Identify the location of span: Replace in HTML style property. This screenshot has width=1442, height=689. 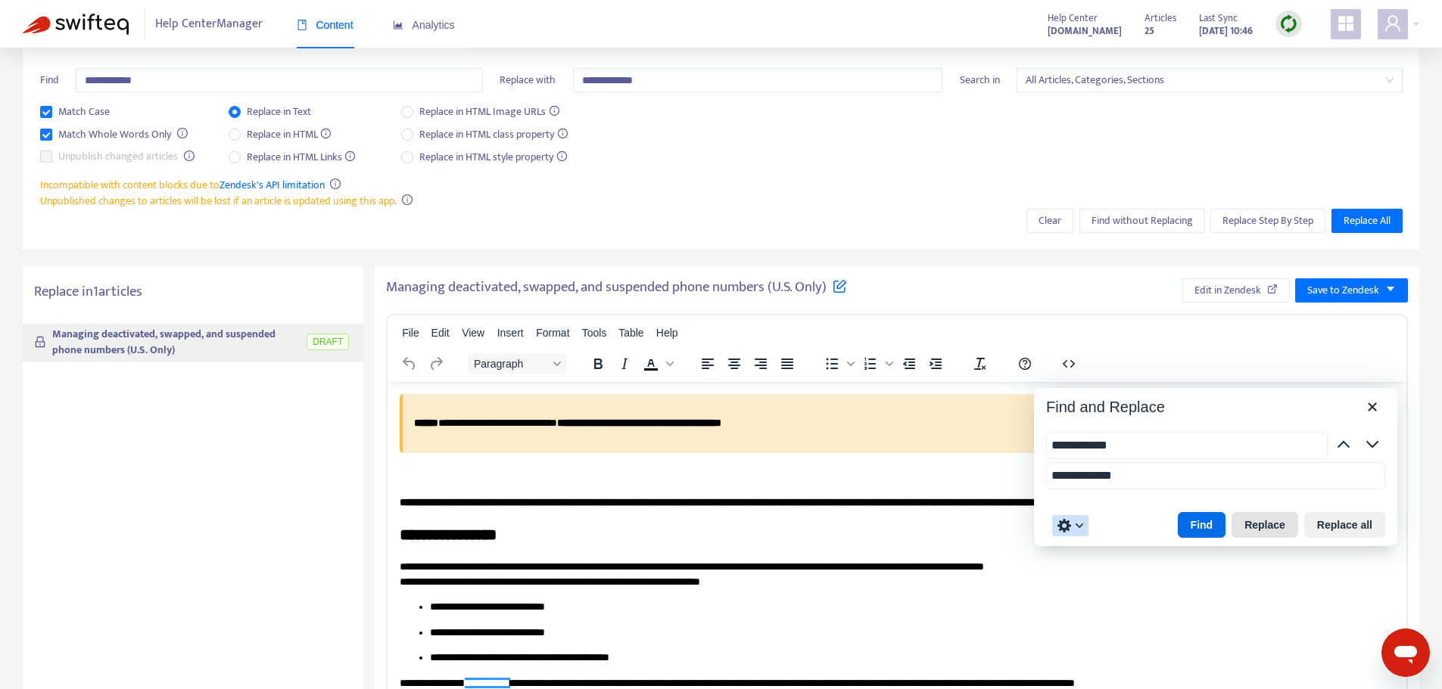
(493, 157).